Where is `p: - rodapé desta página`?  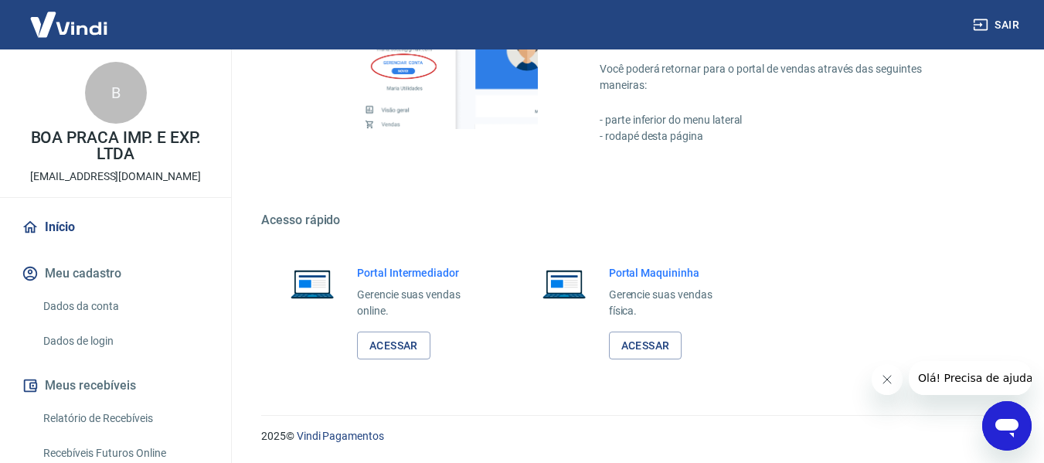
p: - rodapé desta página is located at coordinates (784, 136).